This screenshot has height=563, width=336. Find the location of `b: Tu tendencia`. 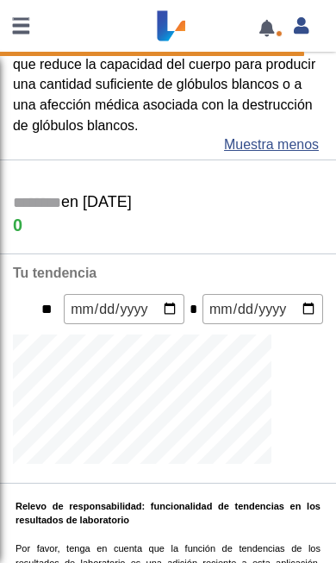

b: Tu tendencia is located at coordinates (54, 272).